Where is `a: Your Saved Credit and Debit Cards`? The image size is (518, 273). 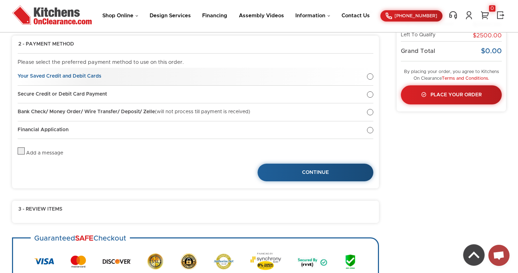 a: Your Saved Credit and Debit Cards is located at coordinates (196, 77).